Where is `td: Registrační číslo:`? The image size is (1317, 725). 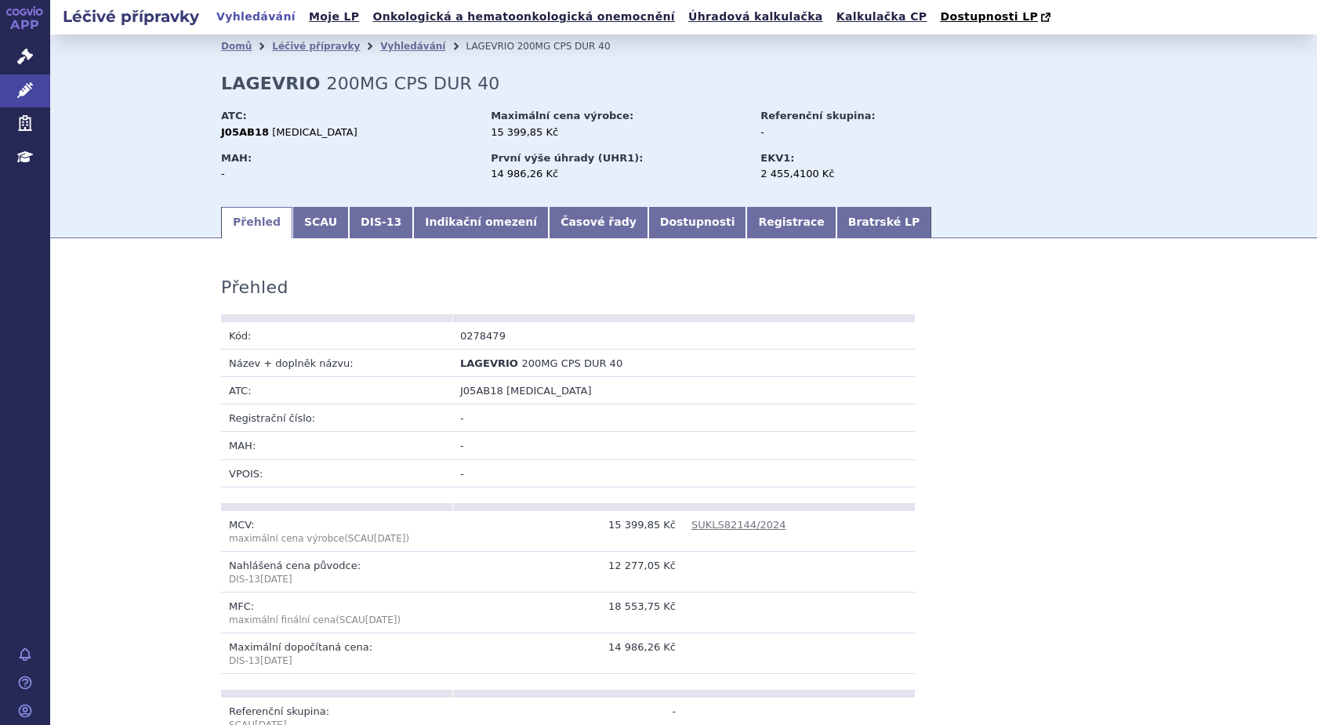 td: Registrační číslo: is located at coordinates (336, 418).